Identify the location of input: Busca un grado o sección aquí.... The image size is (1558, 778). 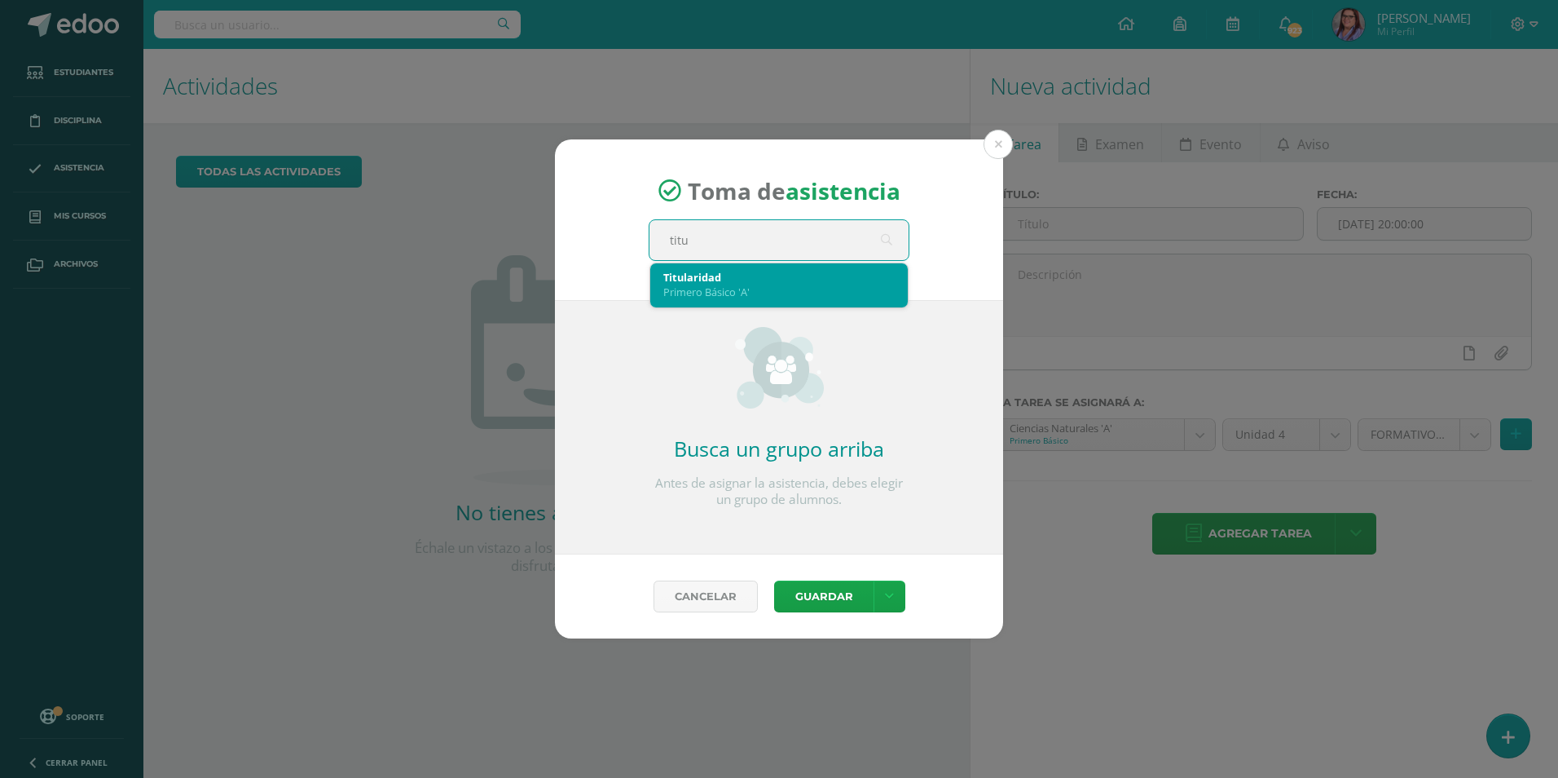
(779, 240).